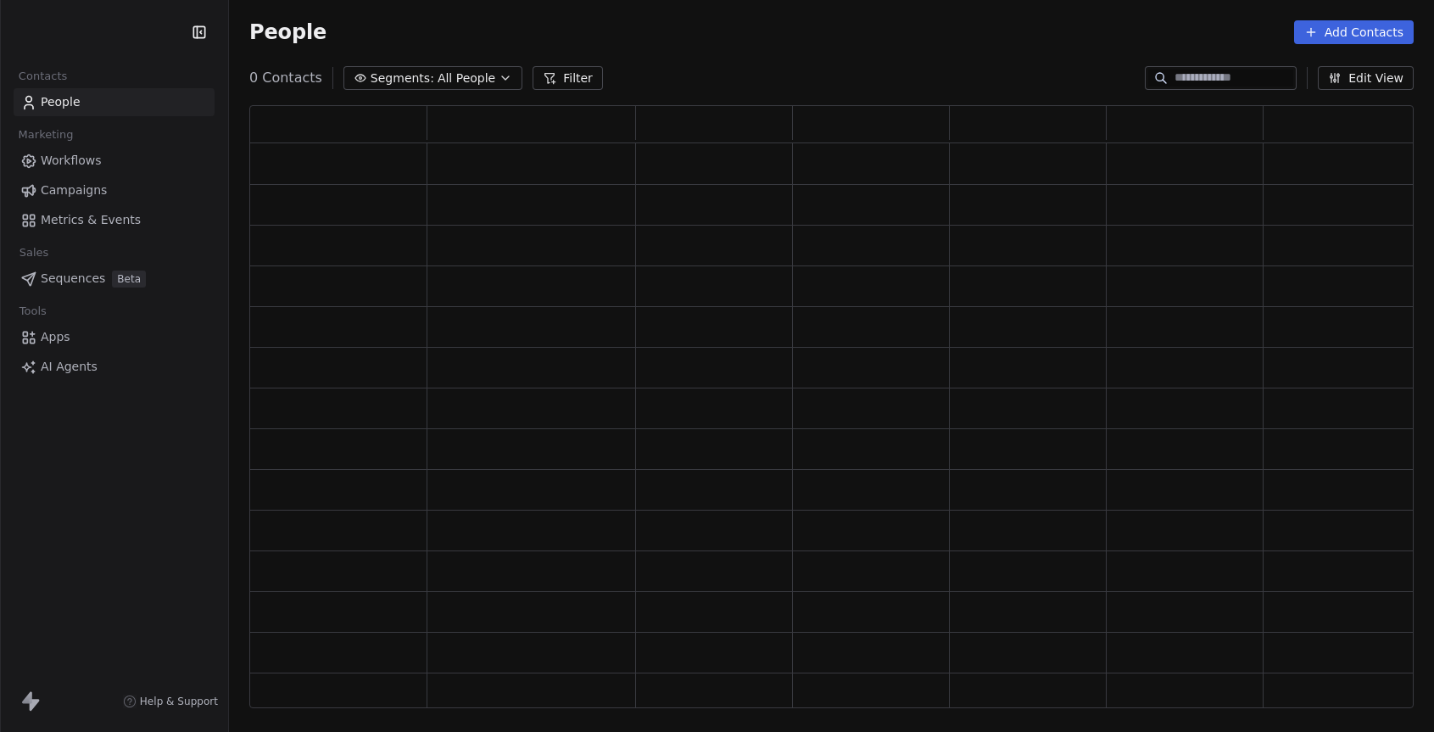 The height and width of the screenshot is (732, 1434). I want to click on span: AI Agents, so click(69, 366).